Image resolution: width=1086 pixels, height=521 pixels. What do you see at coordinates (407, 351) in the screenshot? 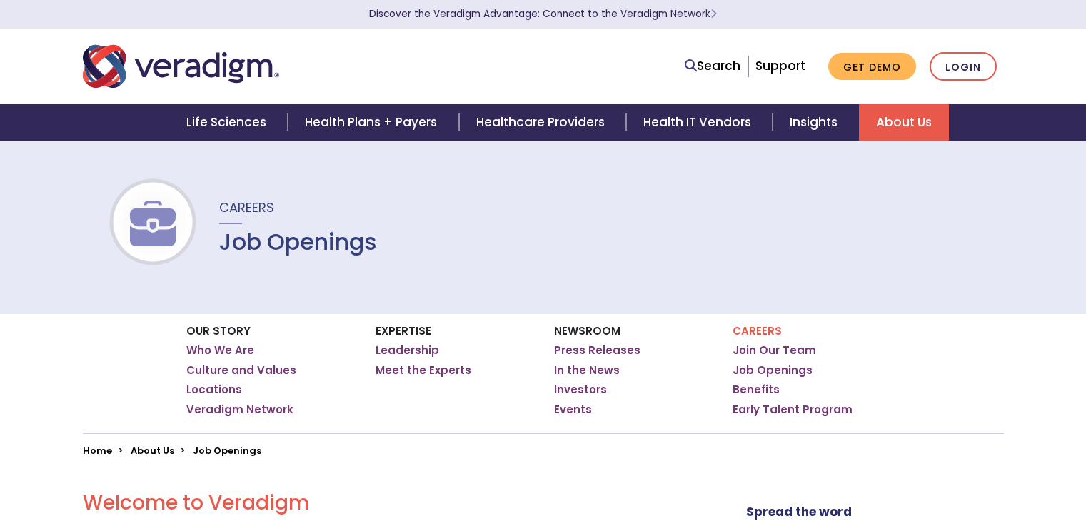
I see `a: Leadership` at bounding box center [407, 351].